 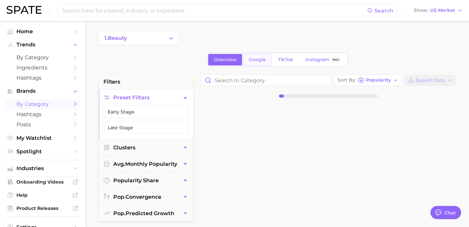 I want to click on a: Onboarding Videos, so click(x=43, y=182).